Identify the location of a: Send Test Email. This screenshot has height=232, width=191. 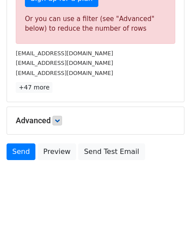
(112, 151).